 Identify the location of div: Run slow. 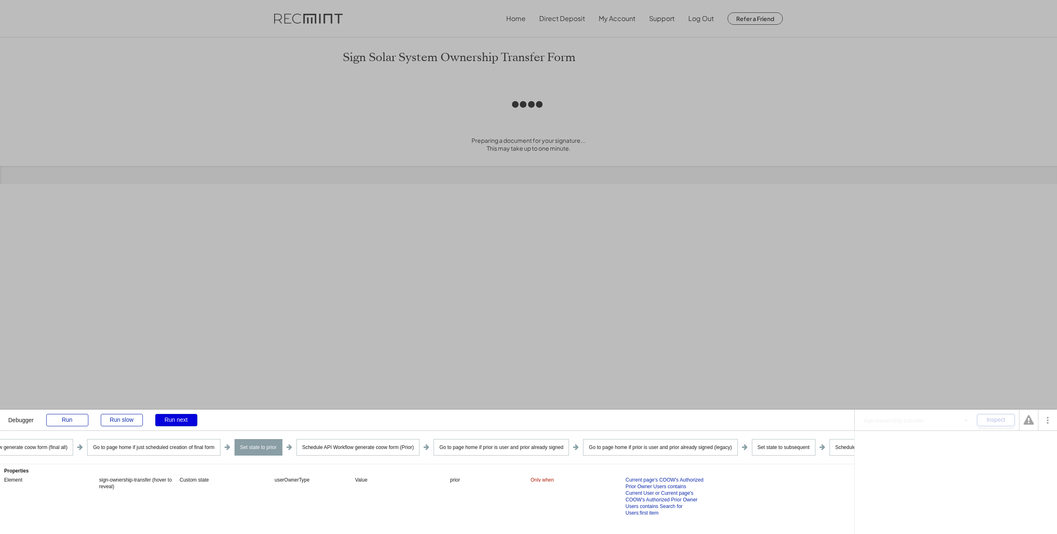
(122, 420).